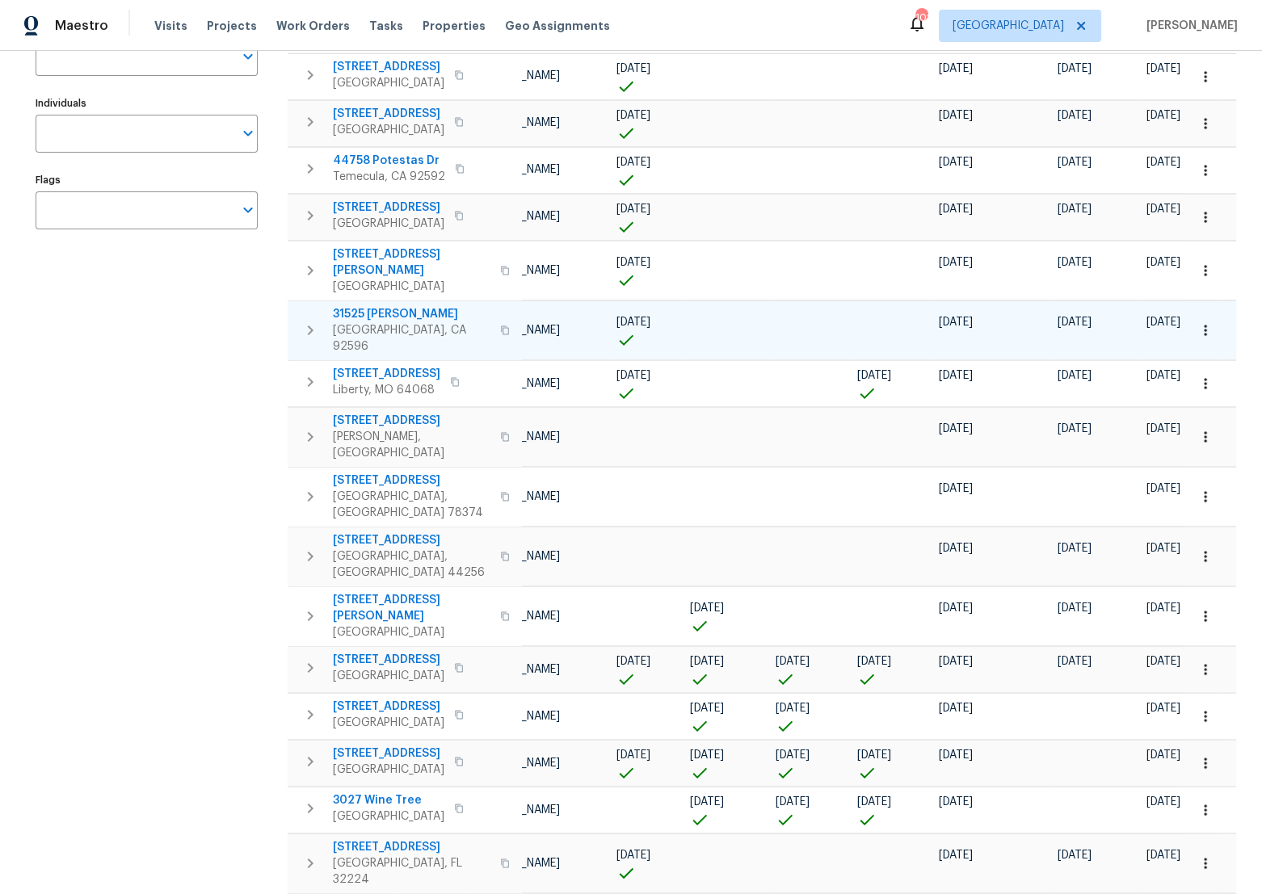  I want to click on span: 3027 Wine Tree, so click(389, 800).